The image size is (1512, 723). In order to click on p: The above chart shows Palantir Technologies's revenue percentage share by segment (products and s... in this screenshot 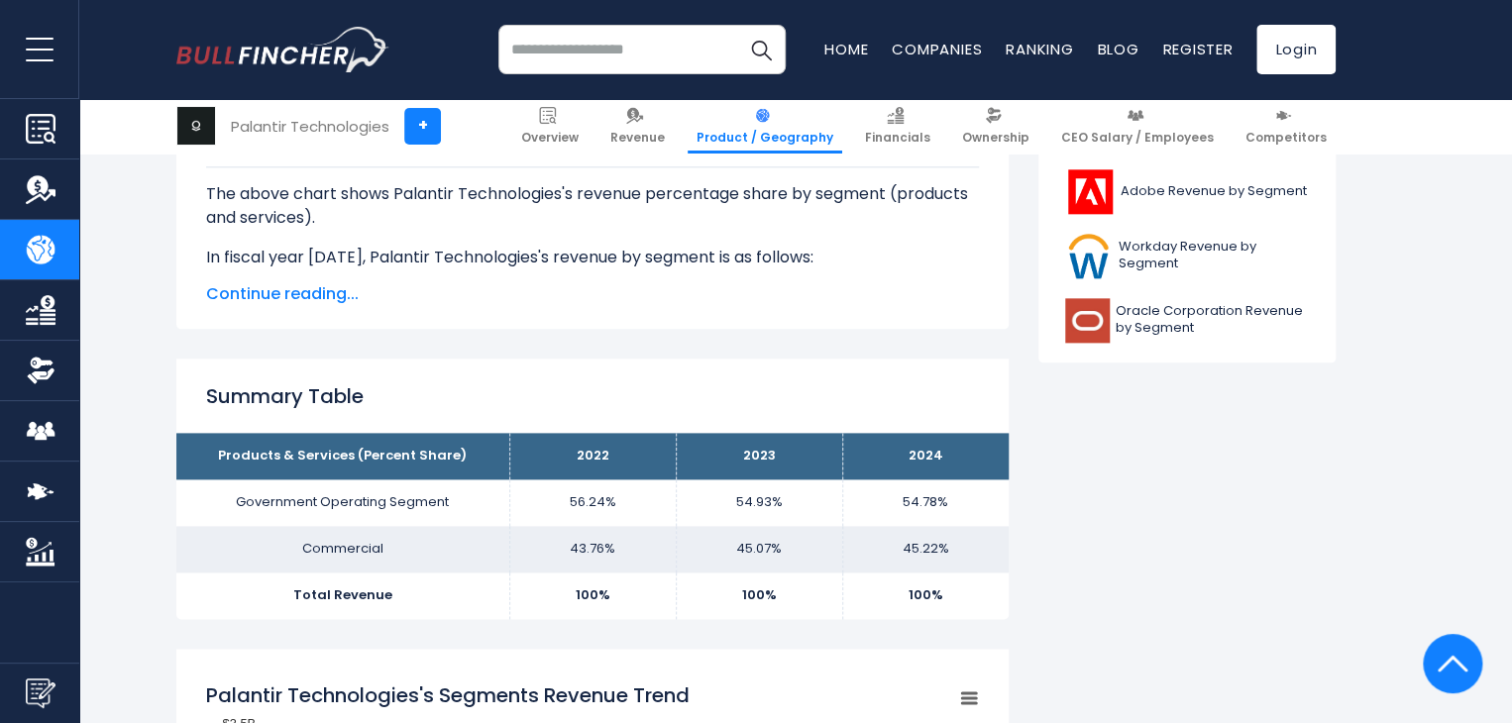, I will do `click(593, 206)`.